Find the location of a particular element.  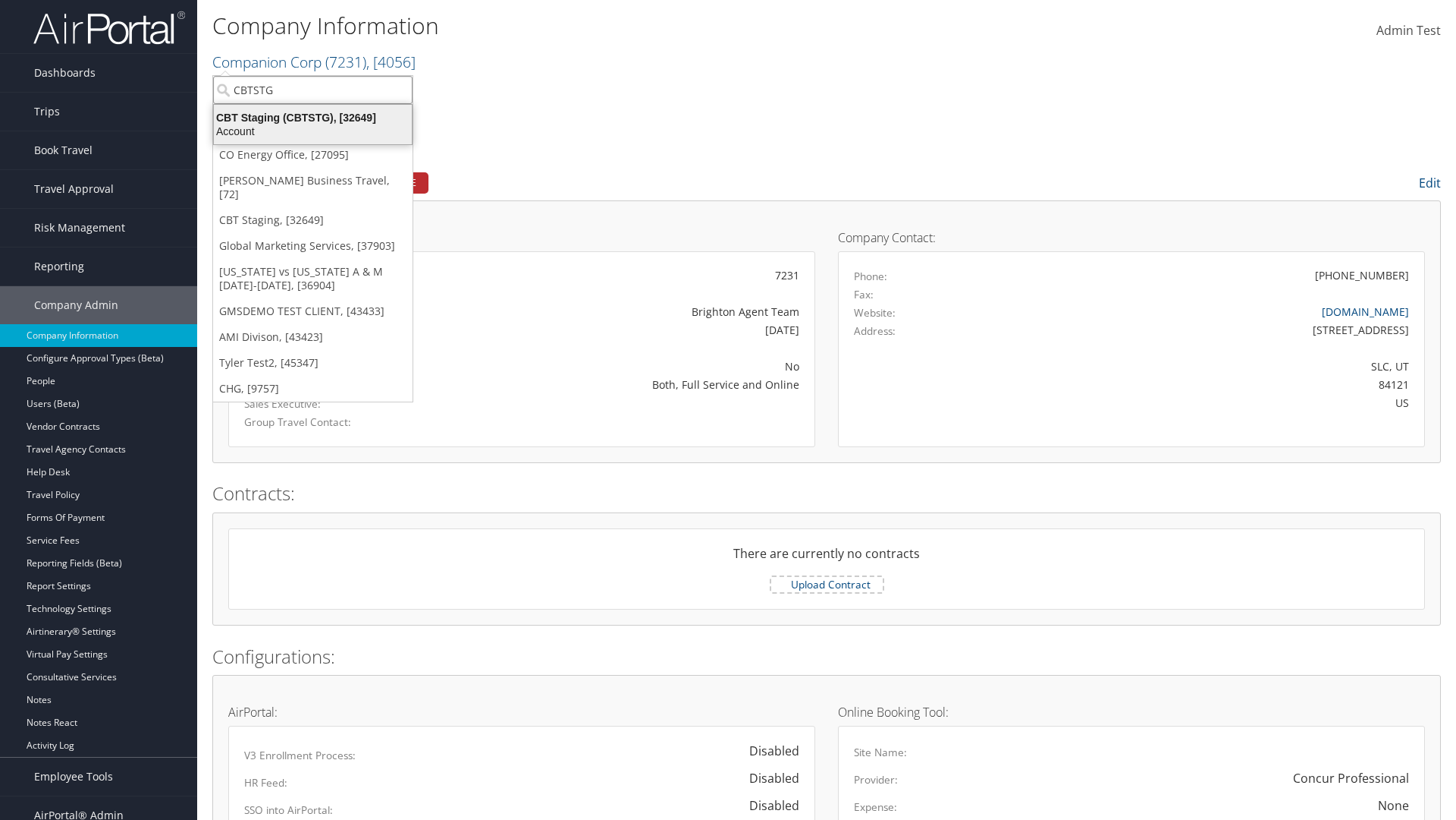

label: Address: is located at coordinates (875, 331).